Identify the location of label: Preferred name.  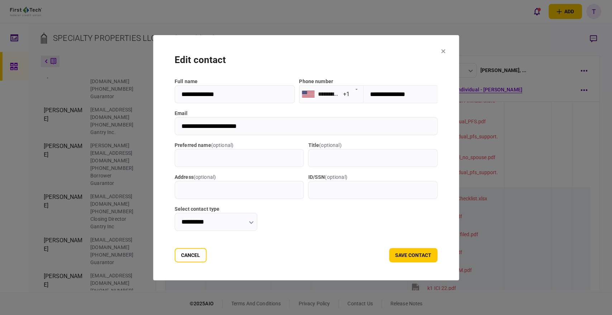
(239, 145).